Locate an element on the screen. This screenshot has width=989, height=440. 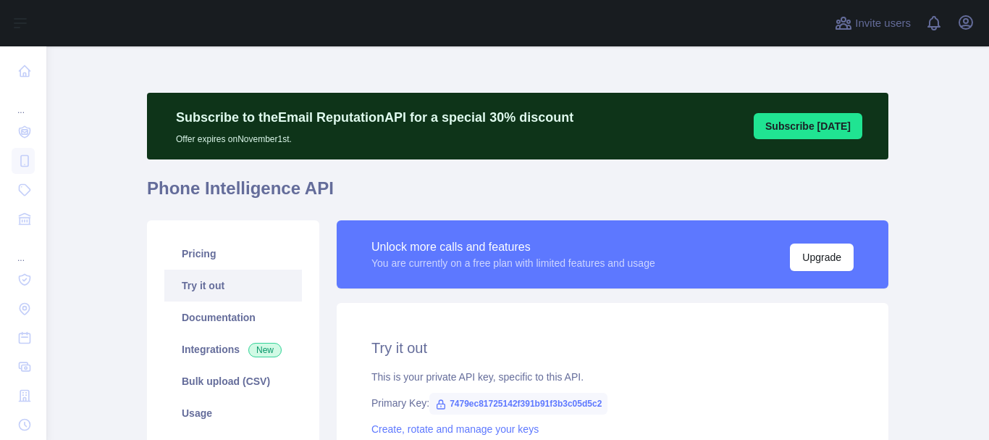
div: This is your private API key, specific to this API. is located at coordinates (613, 377).